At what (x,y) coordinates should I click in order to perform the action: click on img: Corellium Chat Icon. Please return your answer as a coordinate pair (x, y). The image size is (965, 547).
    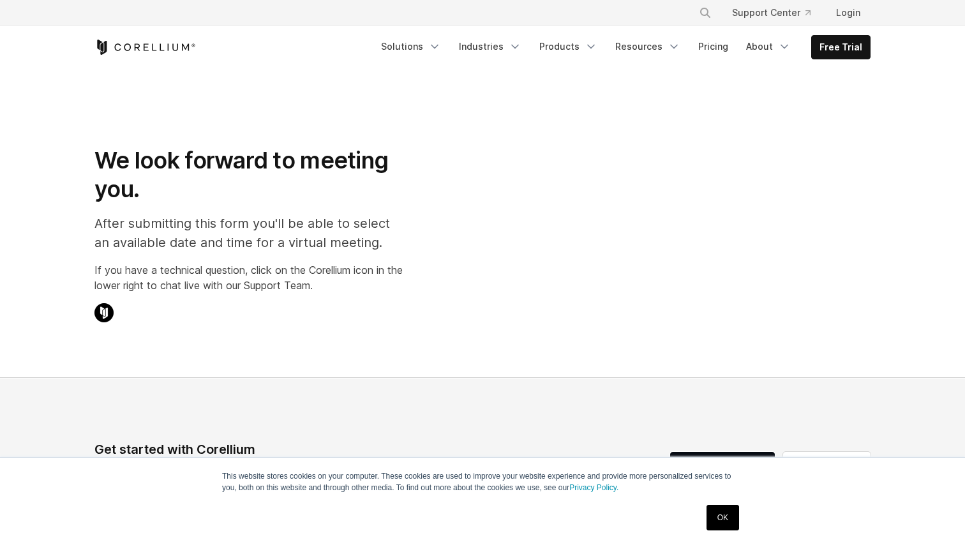
    Looking at the image, I should click on (104, 313).